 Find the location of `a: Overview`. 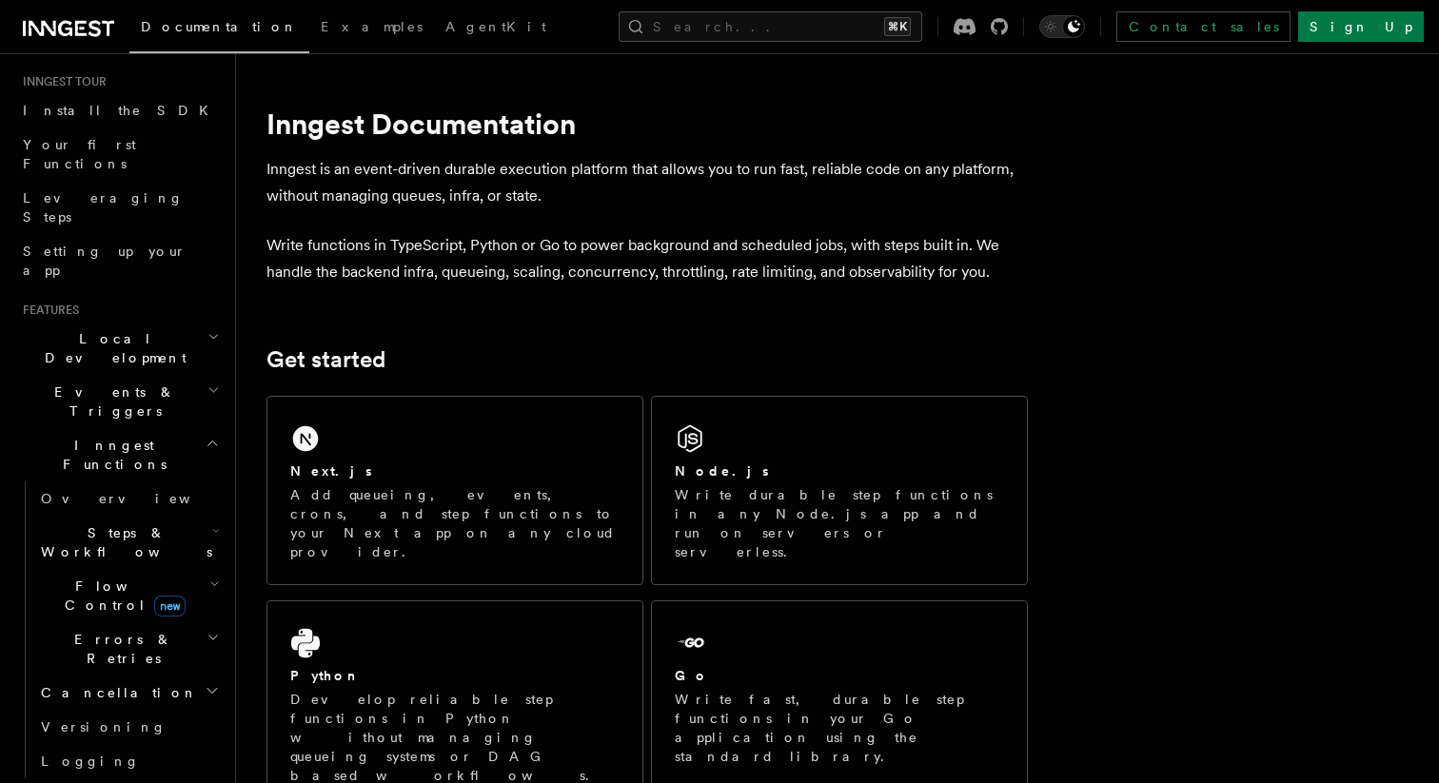

a: Overview is located at coordinates (128, 499).